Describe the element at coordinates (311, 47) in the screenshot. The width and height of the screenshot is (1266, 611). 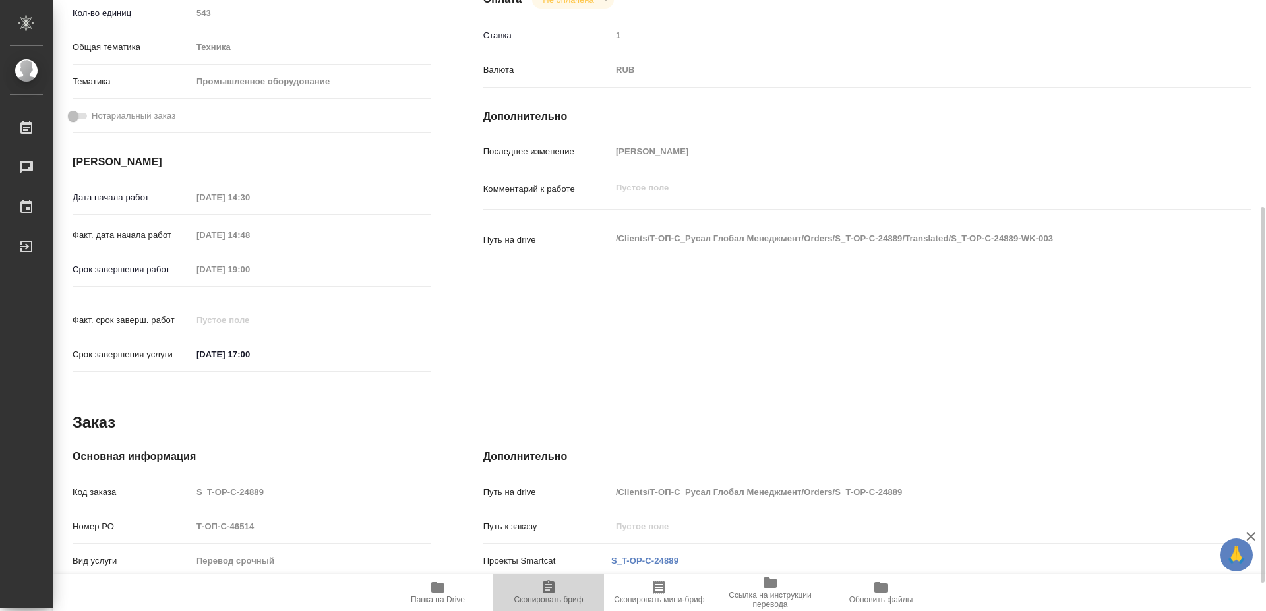
I see `div: Техника` at that location.